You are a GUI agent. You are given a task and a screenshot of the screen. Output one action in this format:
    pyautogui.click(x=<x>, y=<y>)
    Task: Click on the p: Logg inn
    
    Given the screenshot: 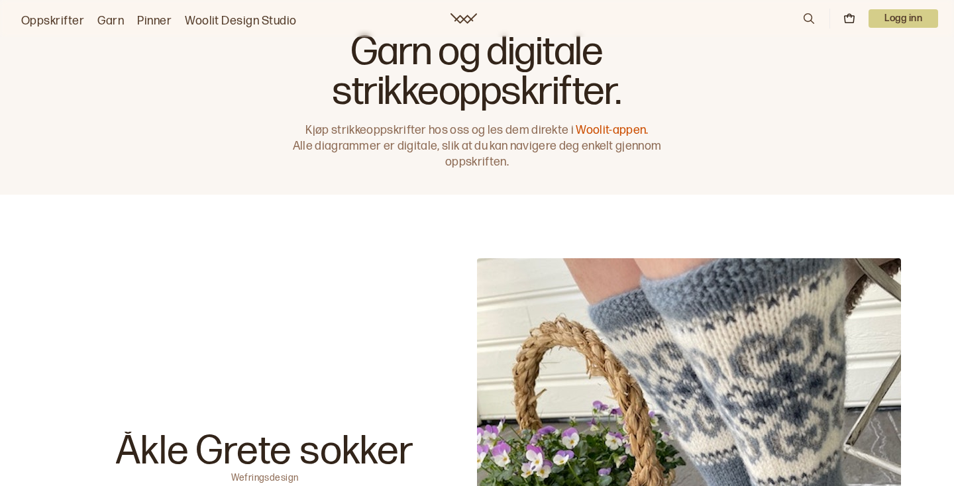 What is the action you would take?
    pyautogui.click(x=903, y=19)
    